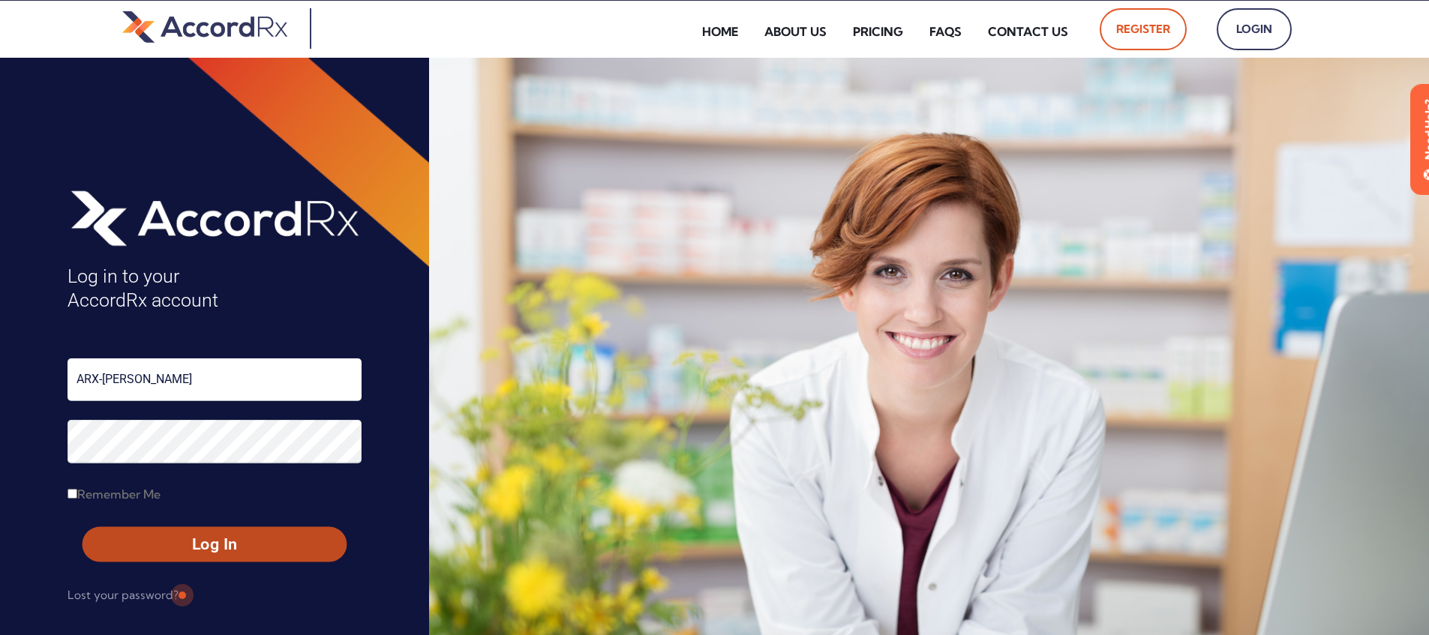 Image resolution: width=1429 pixels, height=635 pixels. Describe the element at coordinates (114, 494) in the screenshot. I see `label: Remember Me` at that location.